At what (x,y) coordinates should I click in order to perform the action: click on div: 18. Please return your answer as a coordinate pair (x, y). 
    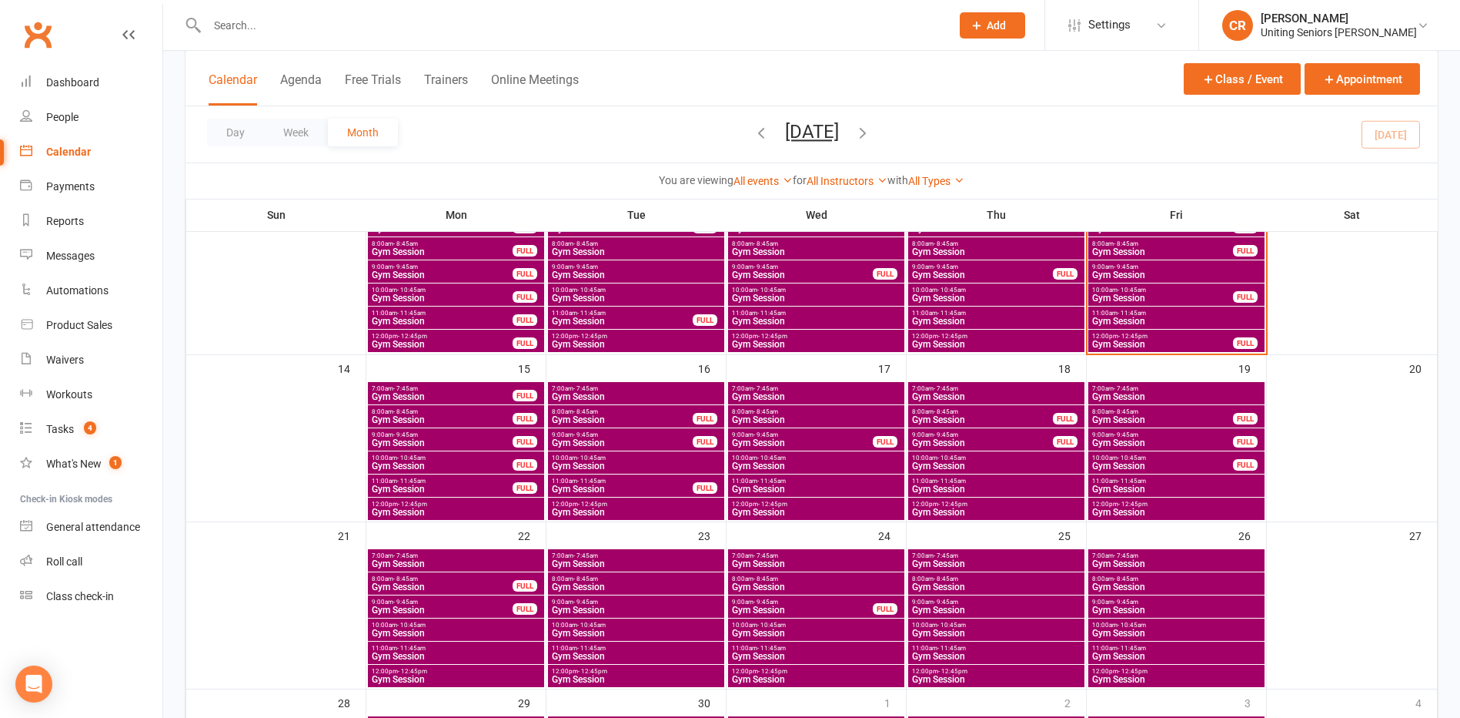
    Looking at the image, I should click on (1072, 367).